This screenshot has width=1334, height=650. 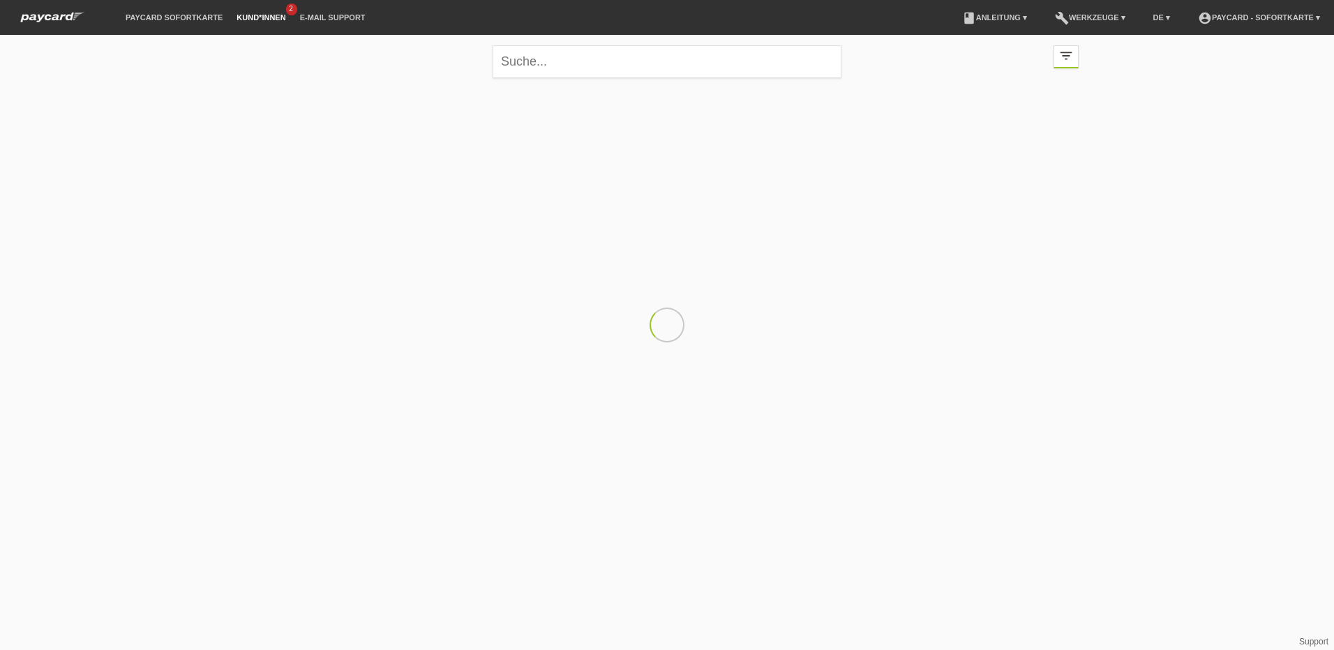 I want to click on input: Suche..., so click(x=667, y=61).